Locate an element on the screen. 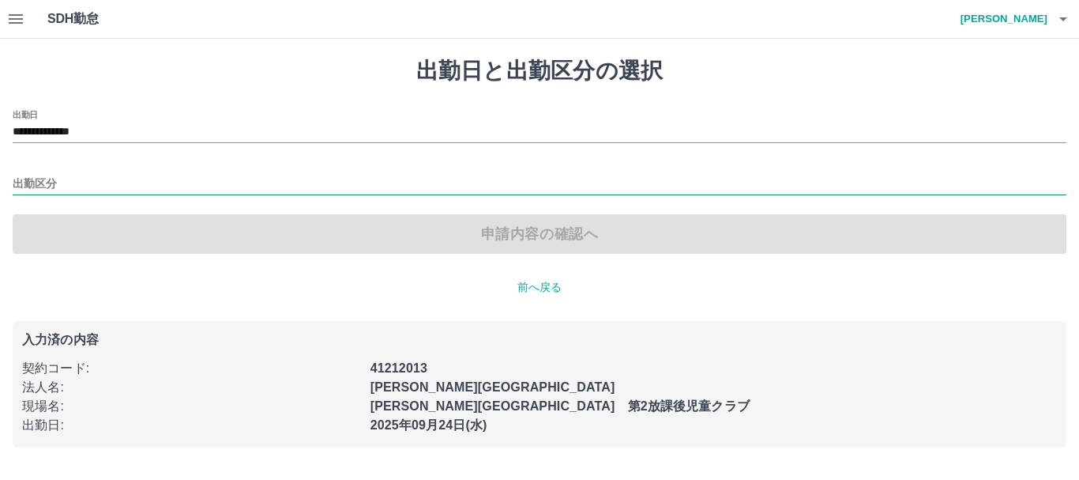  label: 出勤日 is located at coordinates (25, 114).